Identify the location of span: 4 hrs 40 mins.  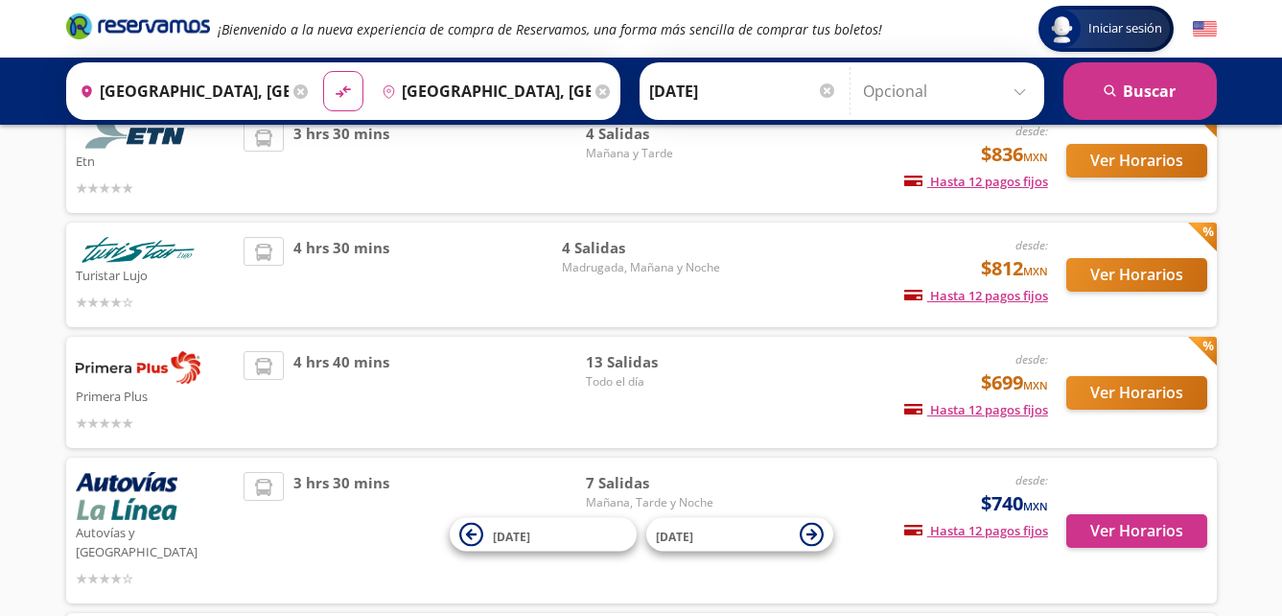
(341, 392).